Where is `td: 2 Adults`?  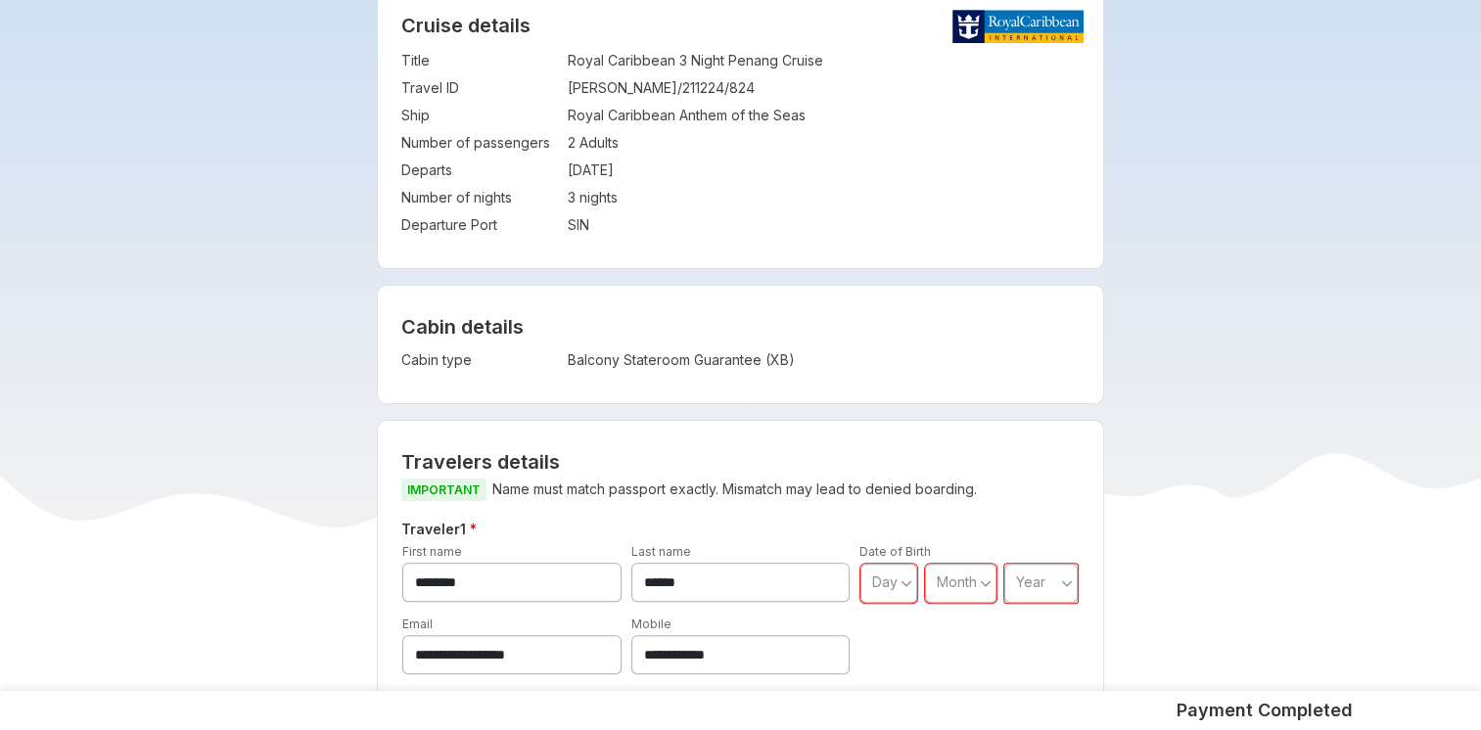
td: 2 Adults is located at coordinates (823, 143).